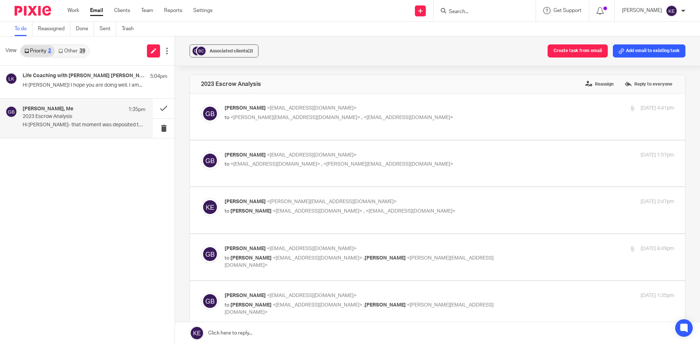  Describe the element at coordinates (481, 12) in the screenshot. I see `input: Search` at that location.